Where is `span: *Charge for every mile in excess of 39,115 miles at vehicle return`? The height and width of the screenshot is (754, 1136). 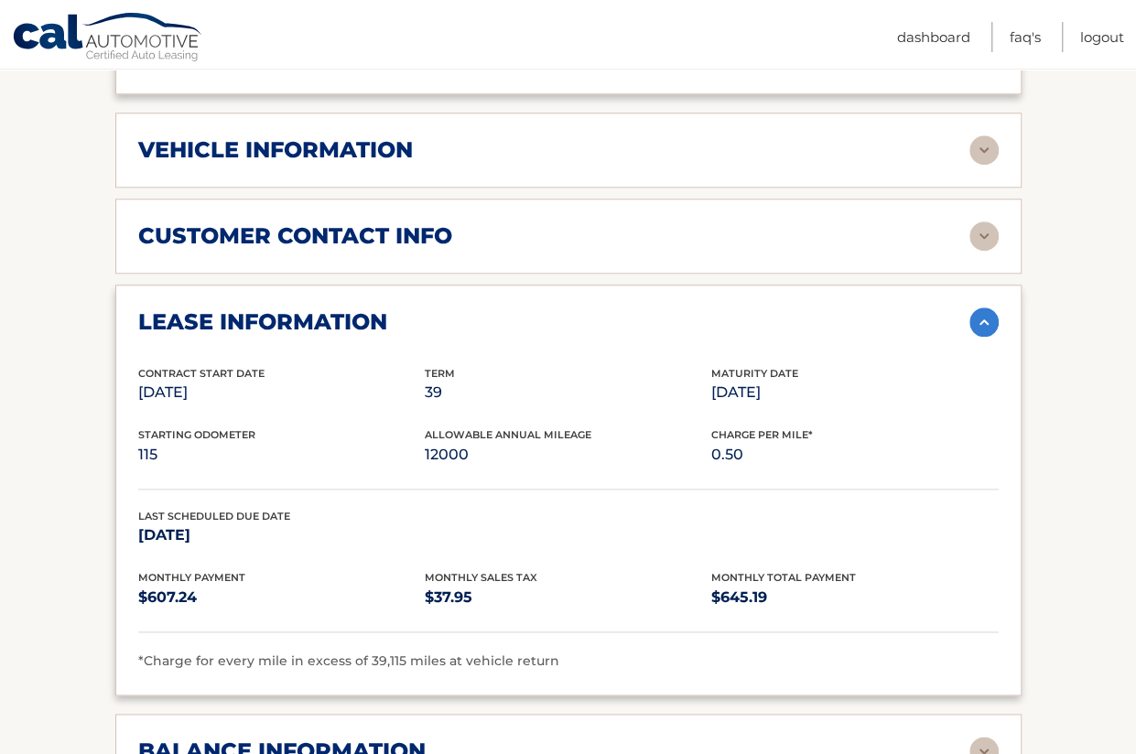 span: *Charge for every mile in excess of 39,115 miles at vehicle return is located at coordinates (349, 661).